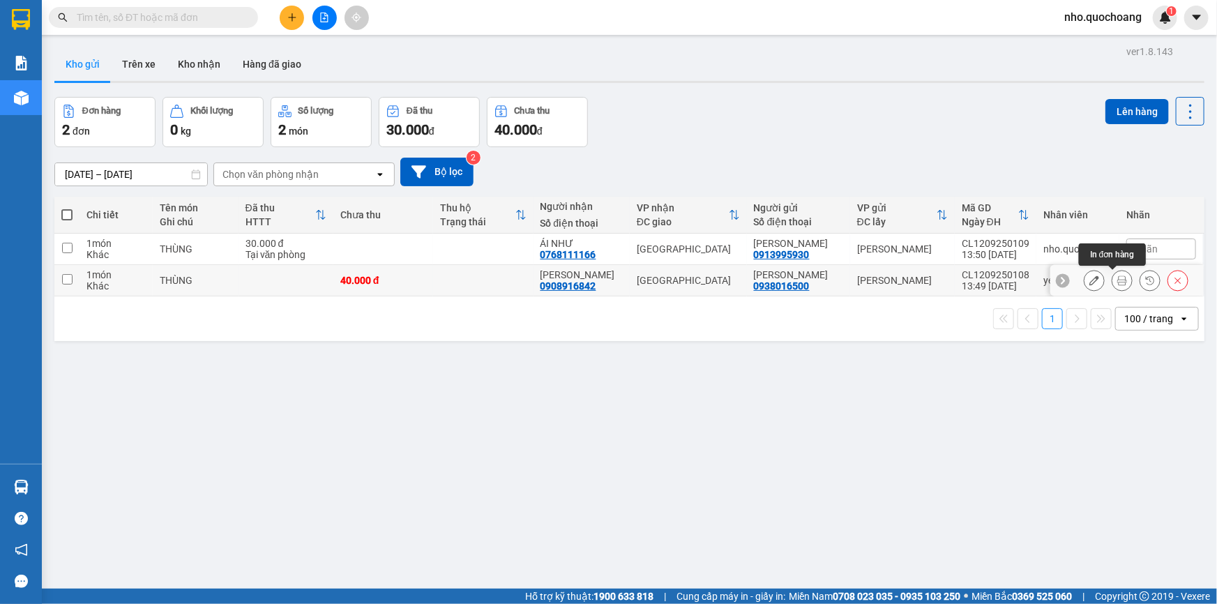 This screenshot has width=1217, height=604. Describe the element at coordinates (1148, 319) in the screenshot. I see `div: 100 / trang` at that location.